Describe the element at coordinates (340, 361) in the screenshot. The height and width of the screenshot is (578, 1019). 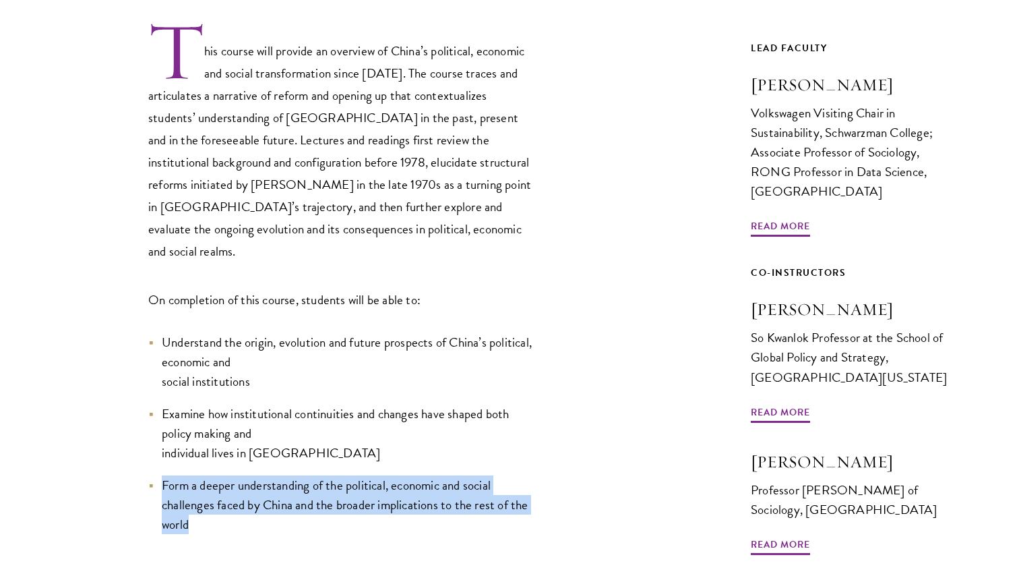
I see `li: Understand the origin, evolution and future prospects of China’s political, economic and social i...` at that location.